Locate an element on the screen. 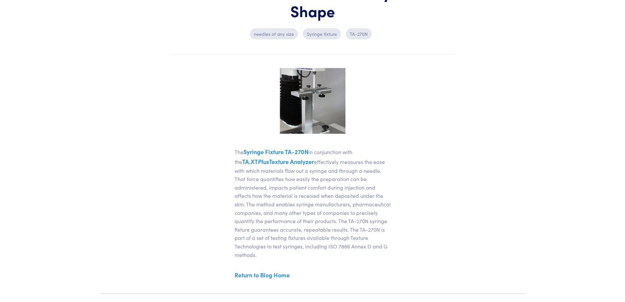 The height and width of the screenshot is (302, 625). p: Syringe fixture is located at coordinates (322, 34).